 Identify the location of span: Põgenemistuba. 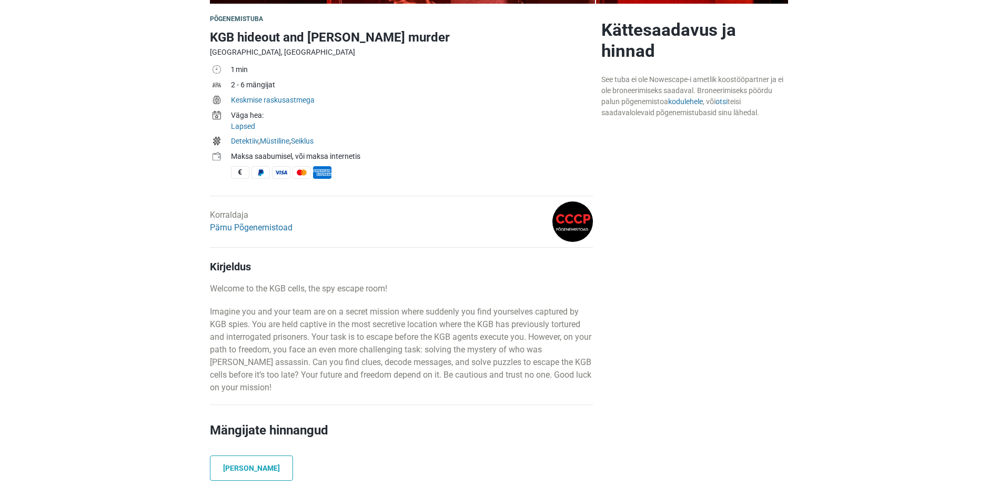
(237, 19).